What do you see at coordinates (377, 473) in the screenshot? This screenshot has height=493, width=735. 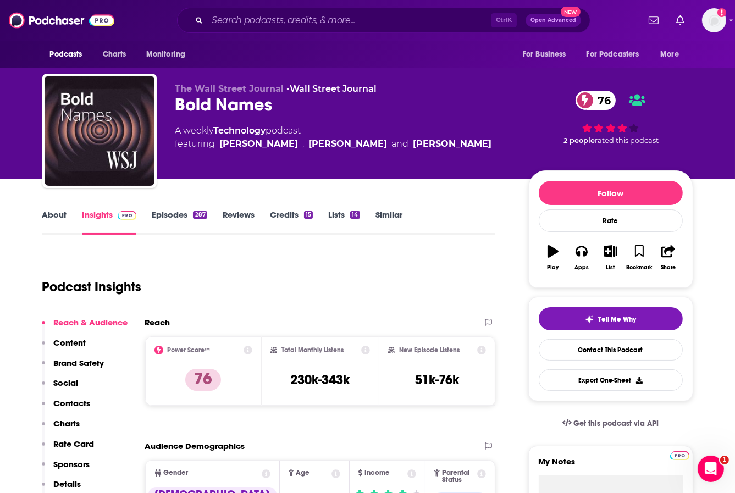 I see `span: Income` at bounding box center [377, 473].